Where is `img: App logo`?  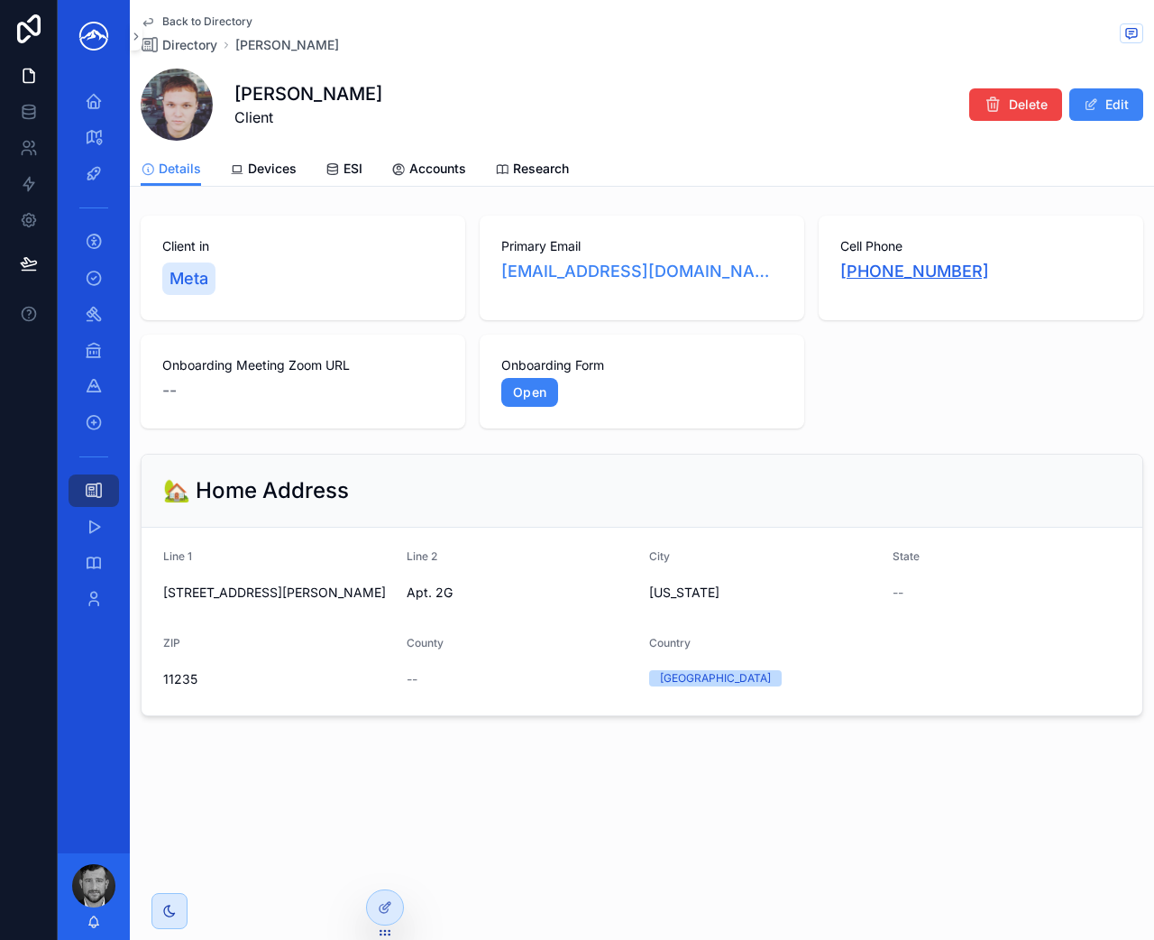 img: App logo is located at coordinates (94, 36).